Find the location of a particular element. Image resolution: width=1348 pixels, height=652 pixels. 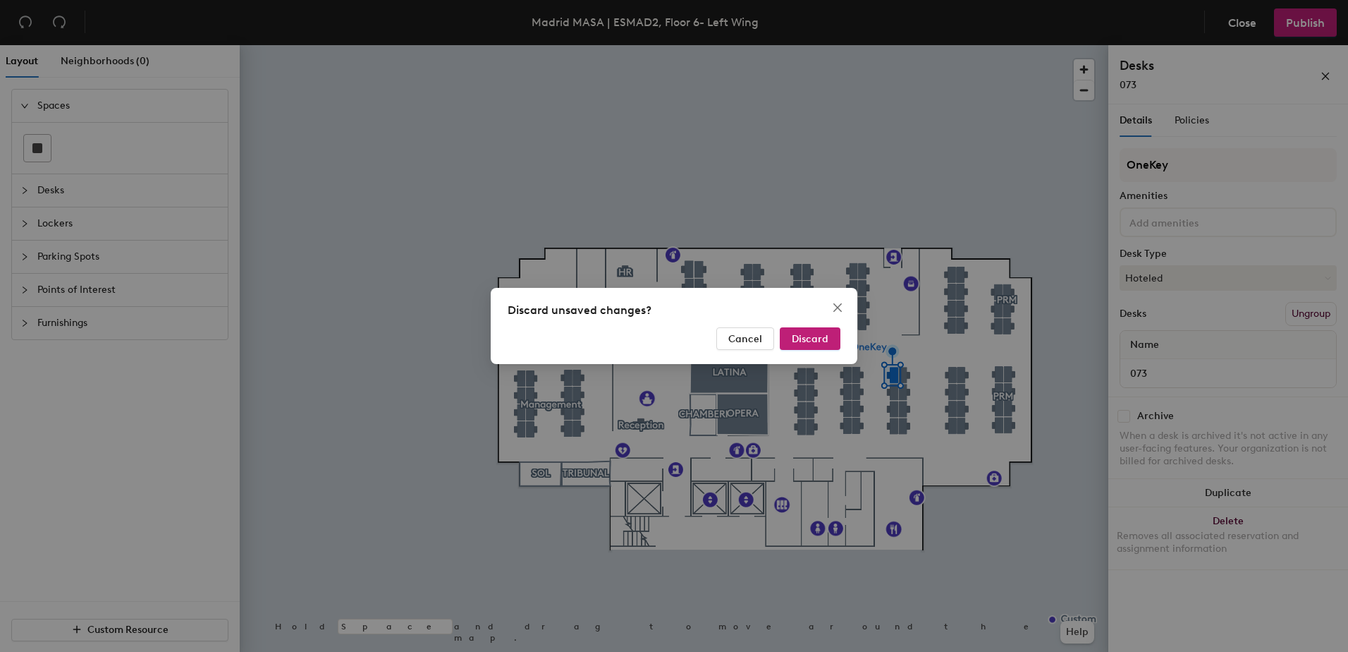

span: Cancel is located at coordinates (745, 338).